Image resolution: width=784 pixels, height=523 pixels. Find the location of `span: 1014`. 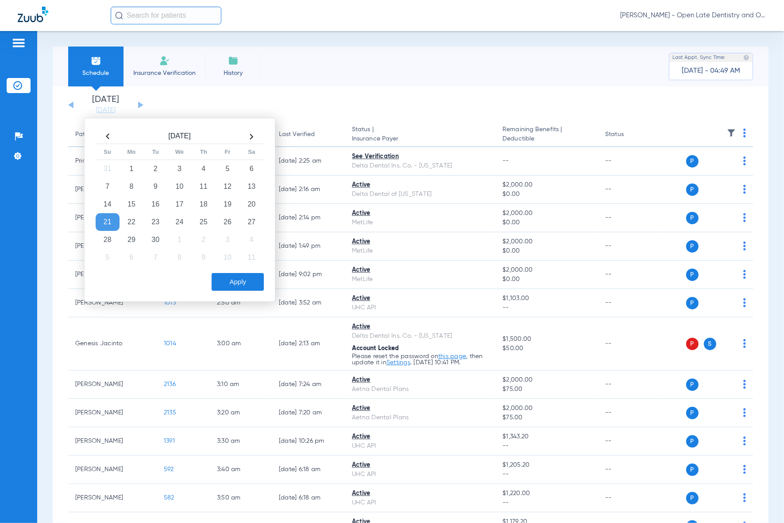

span: 1014 is located at coordinates (170, 343).